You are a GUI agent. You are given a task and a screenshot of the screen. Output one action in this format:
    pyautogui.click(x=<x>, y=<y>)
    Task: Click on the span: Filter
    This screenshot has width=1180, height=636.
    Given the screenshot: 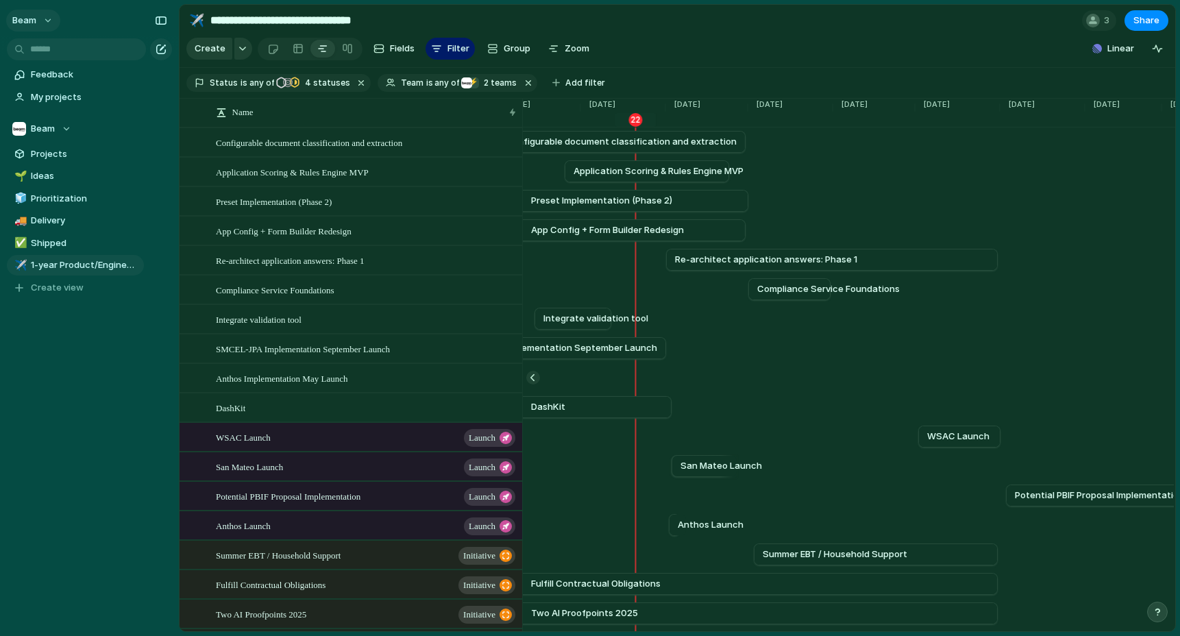 What is the action you would take?
    pyautogui.click(x=458, y=49)
    